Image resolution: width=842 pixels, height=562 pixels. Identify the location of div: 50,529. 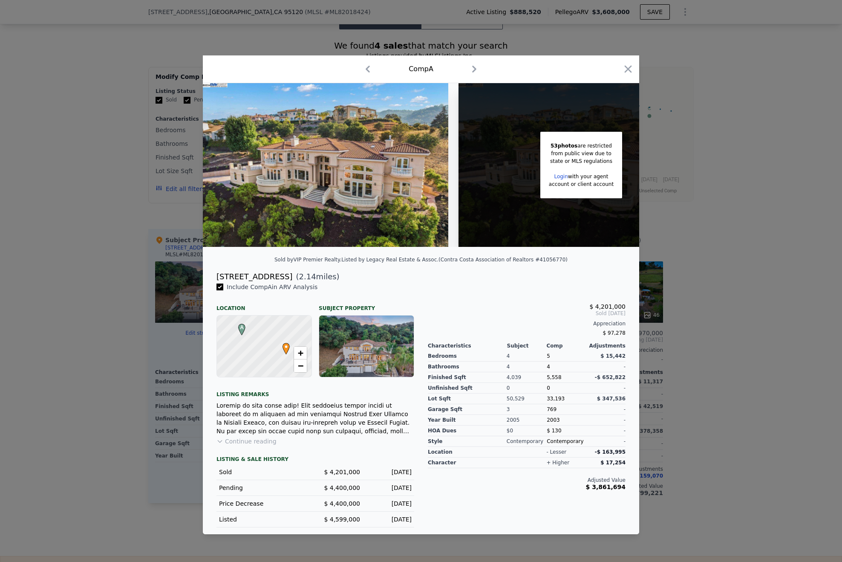
(527, 398).